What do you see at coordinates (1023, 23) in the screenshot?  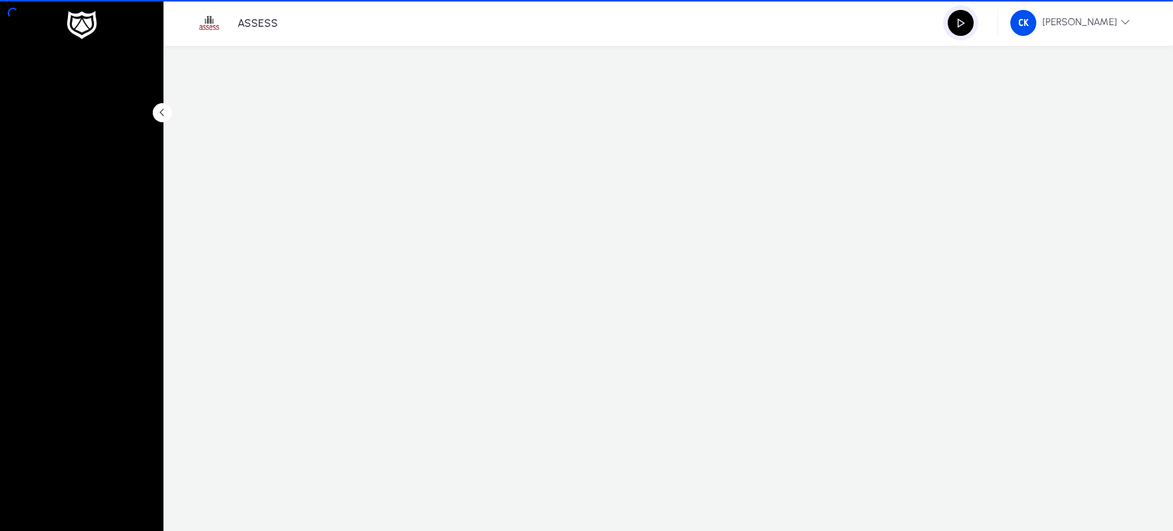 I see `img: 41.png` at bounding box center [1023, 23].